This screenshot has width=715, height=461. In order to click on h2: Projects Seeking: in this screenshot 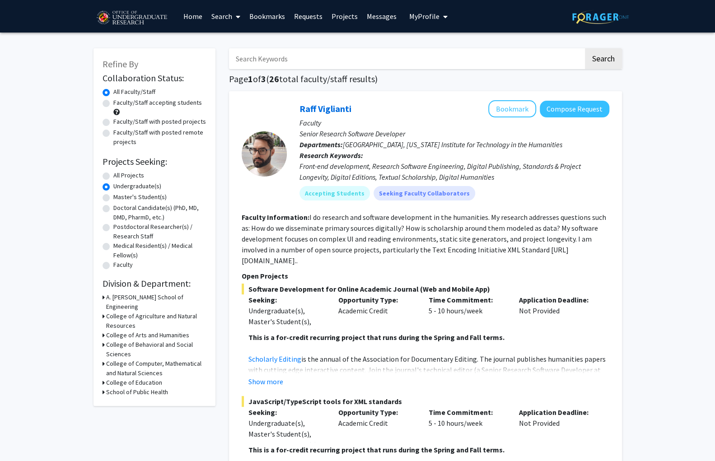, I will do `click(154, 162)`.